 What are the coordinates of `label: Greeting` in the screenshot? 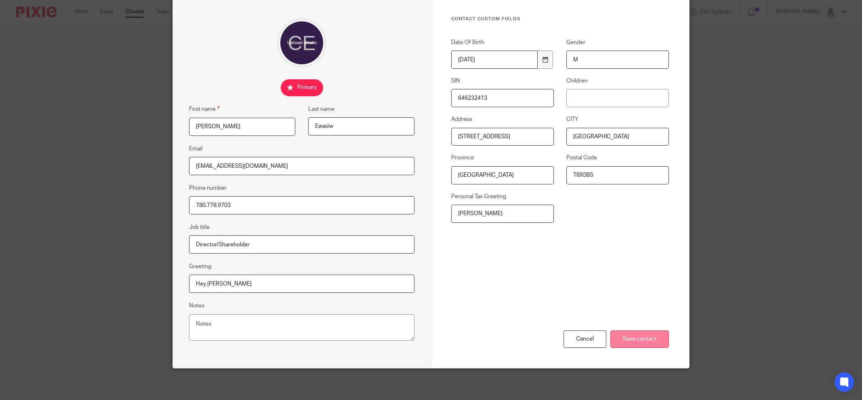 It's located at (200, 266).